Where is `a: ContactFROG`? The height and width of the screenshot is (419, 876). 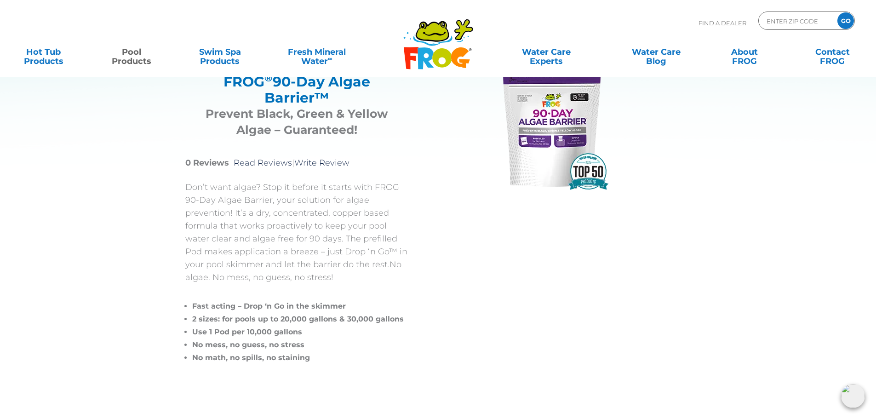
a: ContactFROG is located at coordinates (832, 52).